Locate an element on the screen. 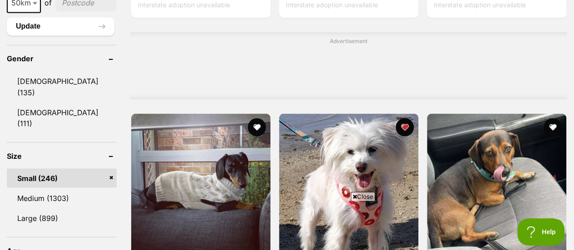 Image resolution: width=574 pixels, height=250 pixels. header: Gender is located at coordinates (62, 59).